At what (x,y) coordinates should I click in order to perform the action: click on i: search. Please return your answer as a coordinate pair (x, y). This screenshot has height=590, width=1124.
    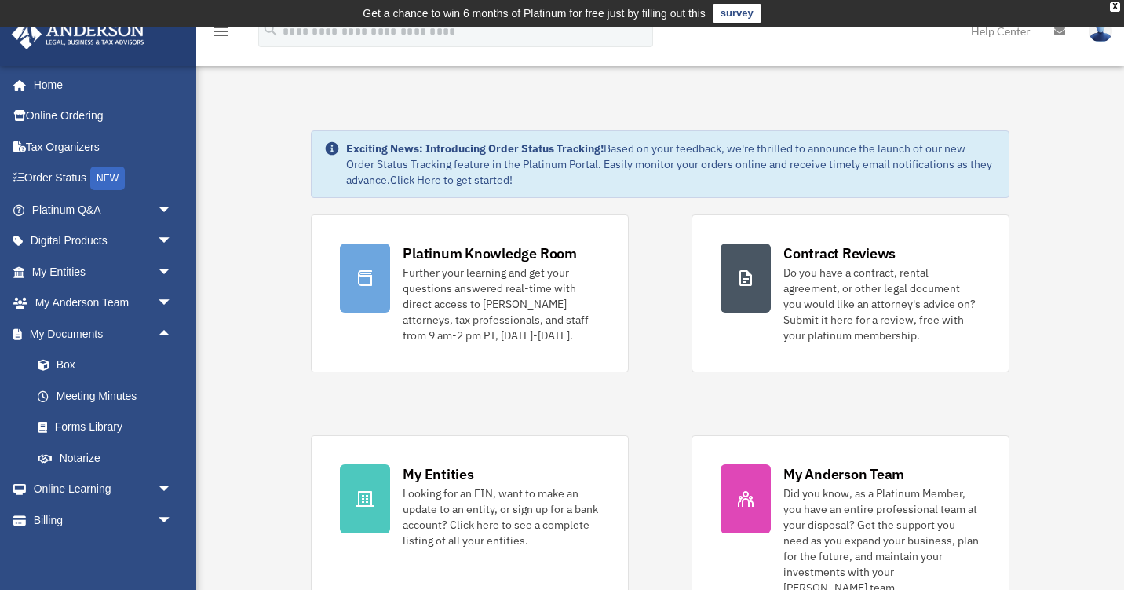
    Looking at the image, I should click on (271, 30).